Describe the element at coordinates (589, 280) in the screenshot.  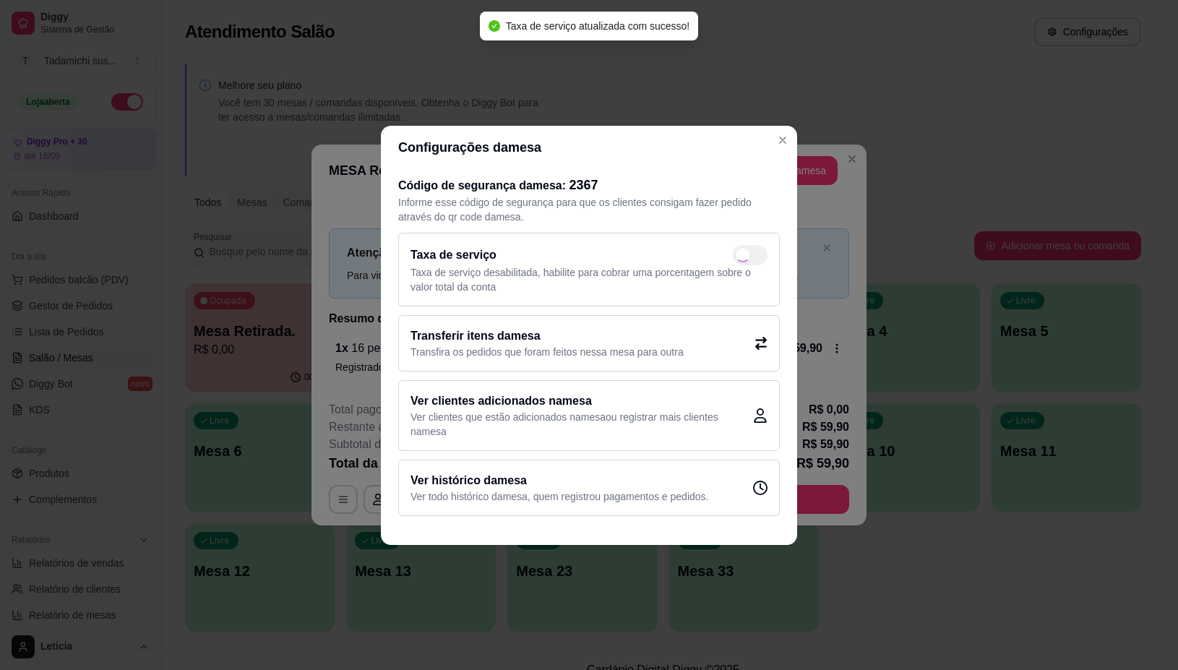
I see `p: Taxa de serviço desabilitada, habilite para cobrar uma porcentagem sobre o valor total da conta` at that location.